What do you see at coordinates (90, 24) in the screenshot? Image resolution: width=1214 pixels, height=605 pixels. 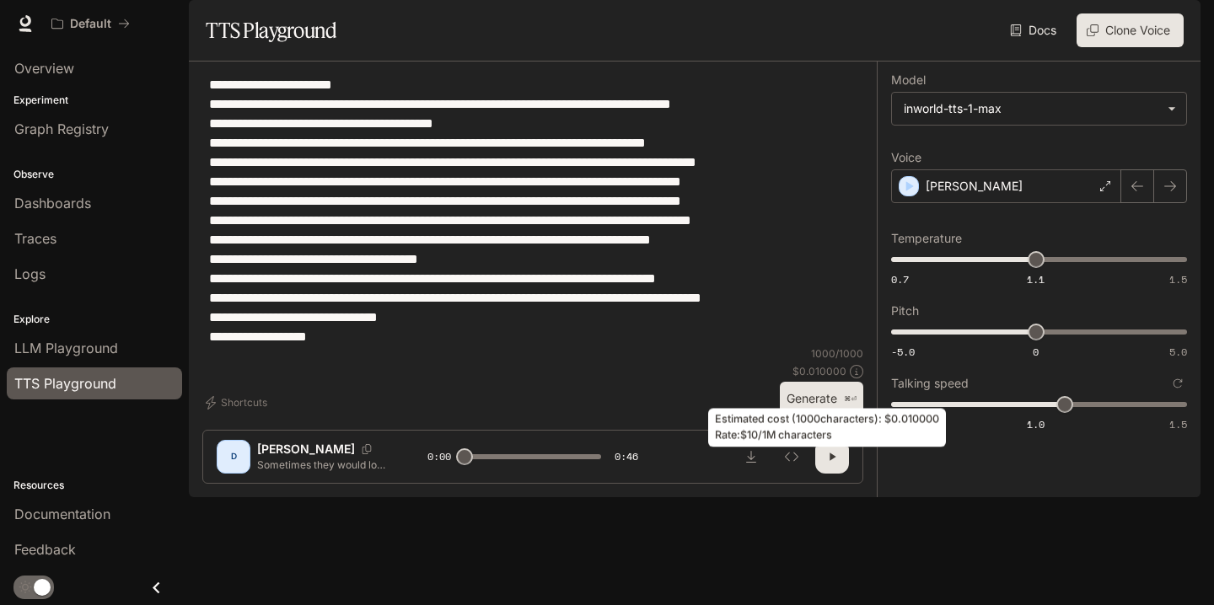 I see `button: All workspaces` at bounding box center [90, 24].